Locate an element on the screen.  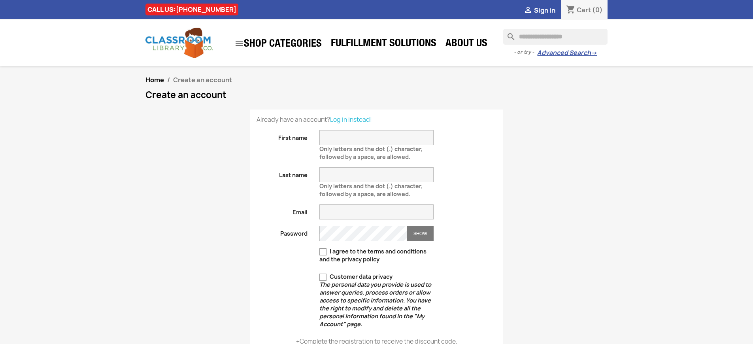
div: CALL US: is located at coordinates (192, 9).